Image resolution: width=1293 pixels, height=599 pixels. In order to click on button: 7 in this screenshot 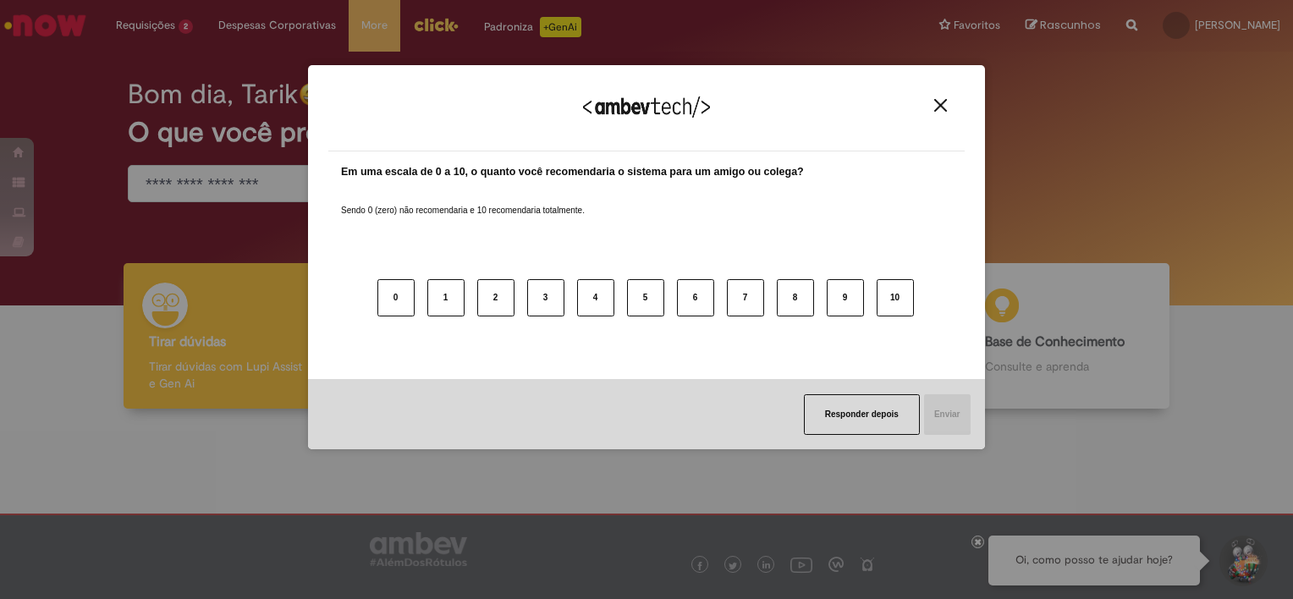, I will do `click(745, 298)`.